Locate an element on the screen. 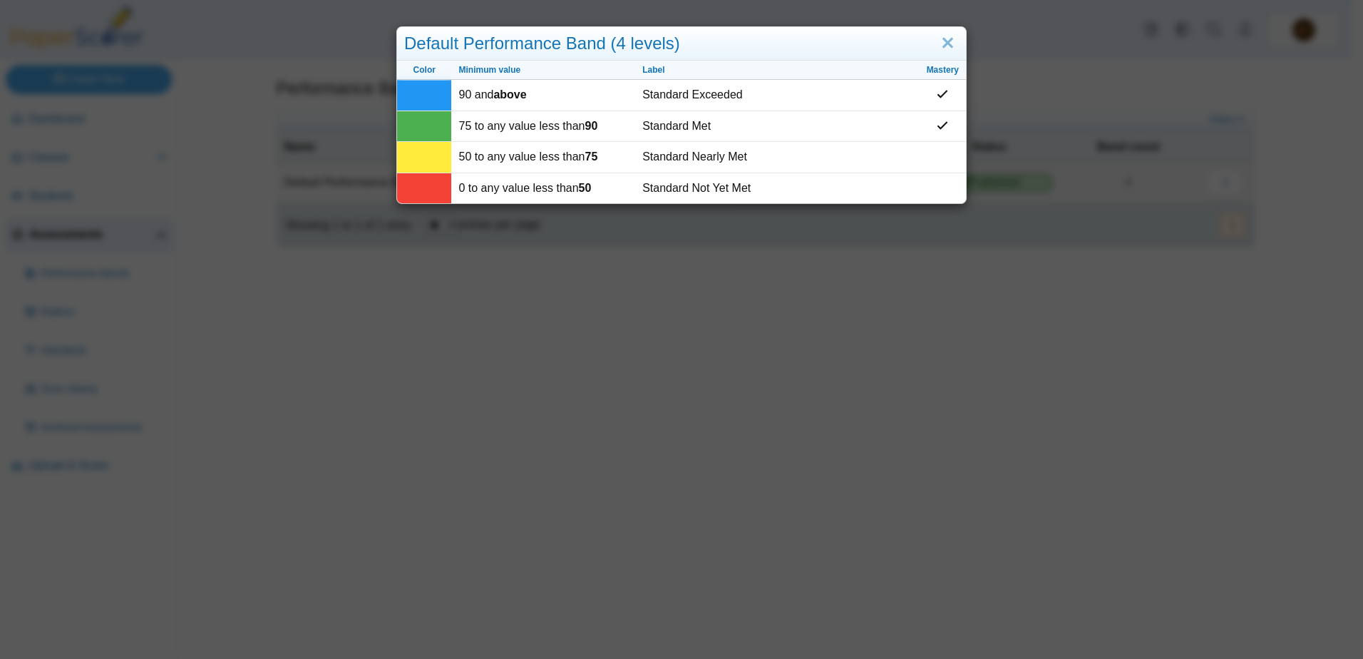 The height and width of the screenshot is (659, 1363). th: Label is located at coordinates (777, 71).